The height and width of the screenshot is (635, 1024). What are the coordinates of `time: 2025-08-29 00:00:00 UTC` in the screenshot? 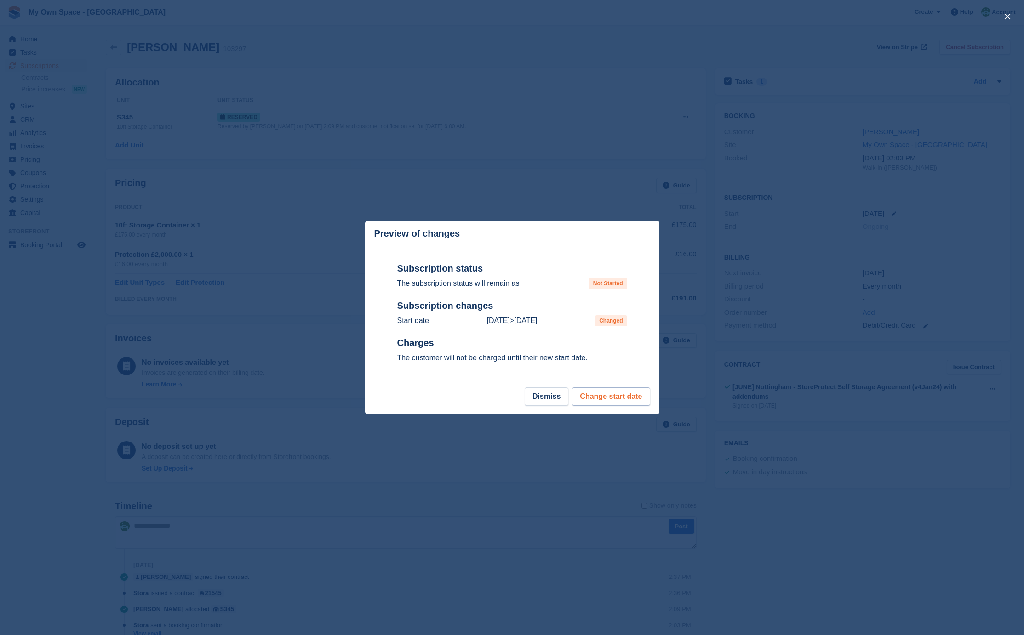 It's located at (498, 320).